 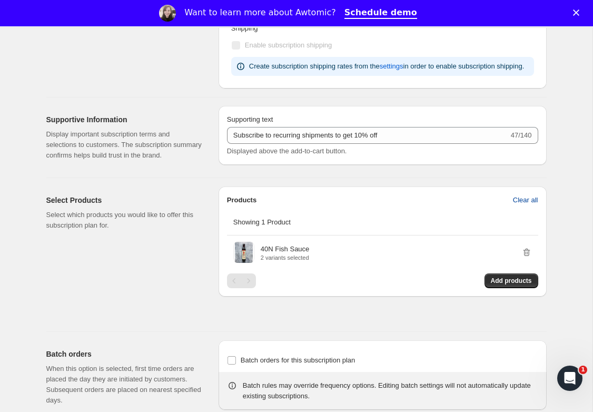 I want to click on p: When this option is selected, first time orders are placed the day they are initiated by customer..., so click(x=124, y=385).